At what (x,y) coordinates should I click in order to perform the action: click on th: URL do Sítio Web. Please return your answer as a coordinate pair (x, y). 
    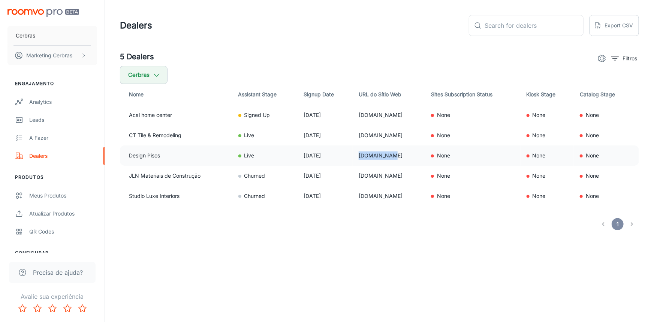
    Looking at the image, I should click on (389, 94).